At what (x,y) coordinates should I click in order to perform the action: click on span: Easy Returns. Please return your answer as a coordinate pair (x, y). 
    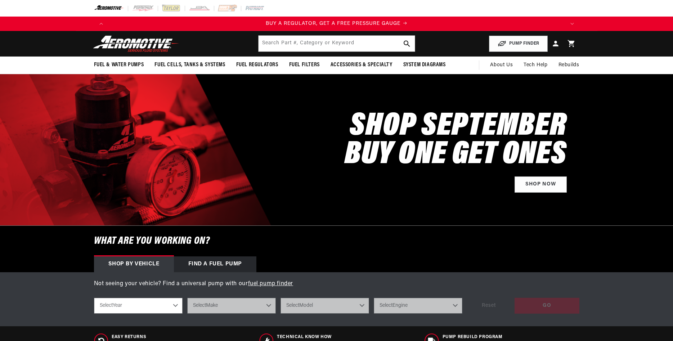
    Looking at the image, I should click on (148, 337).